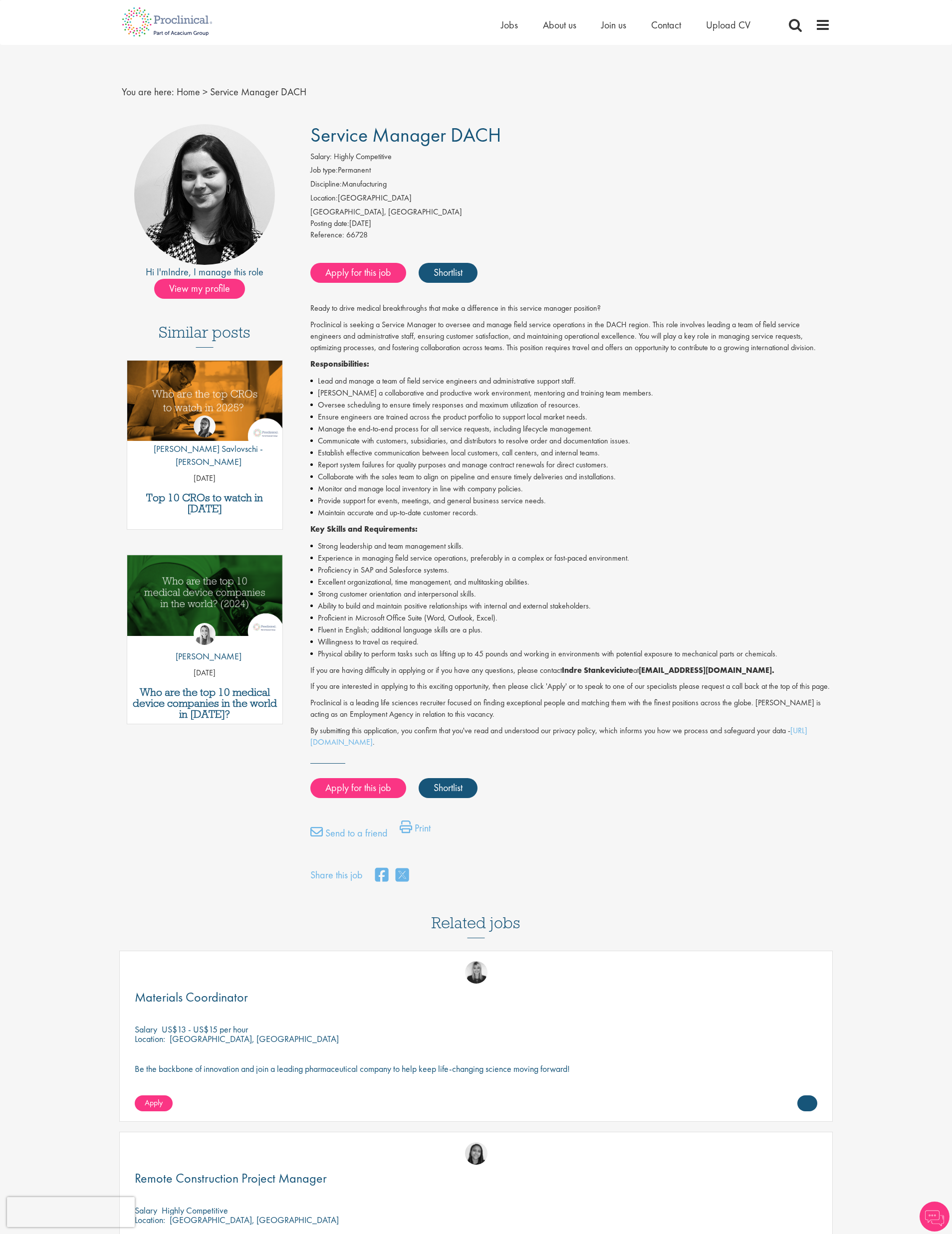 The width and height of the screenshot is (952, 1234). Describe the element at coordinates (666, 25) in the screenshot. I see `span: Contact` at that location.